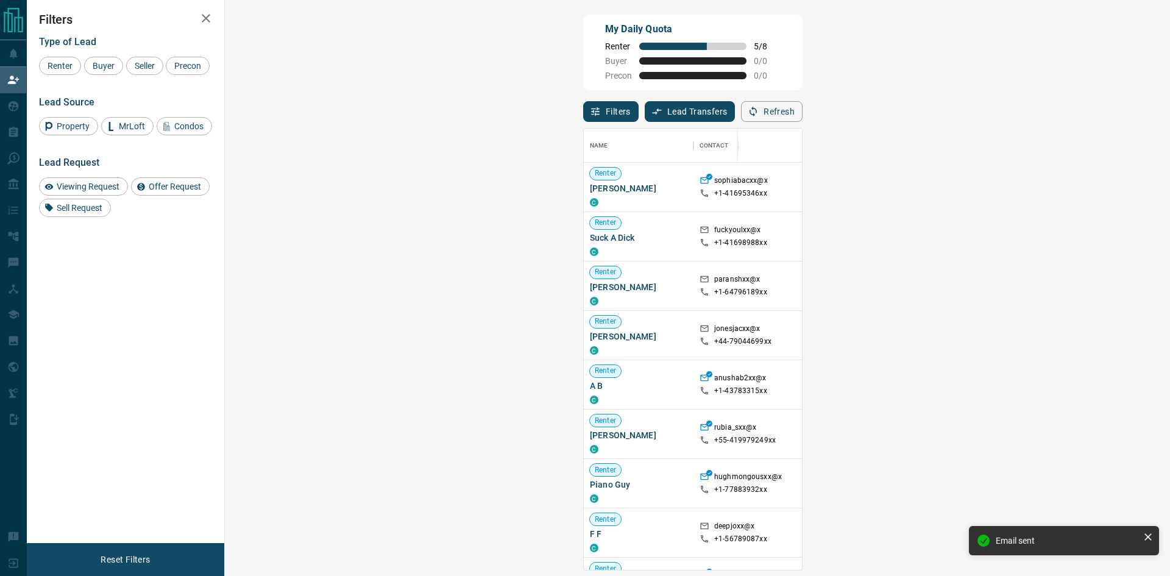  What do you see at coordinates (144, 66) in the screenshot?
I see `span: Seller` at bounding box center [144, 66].